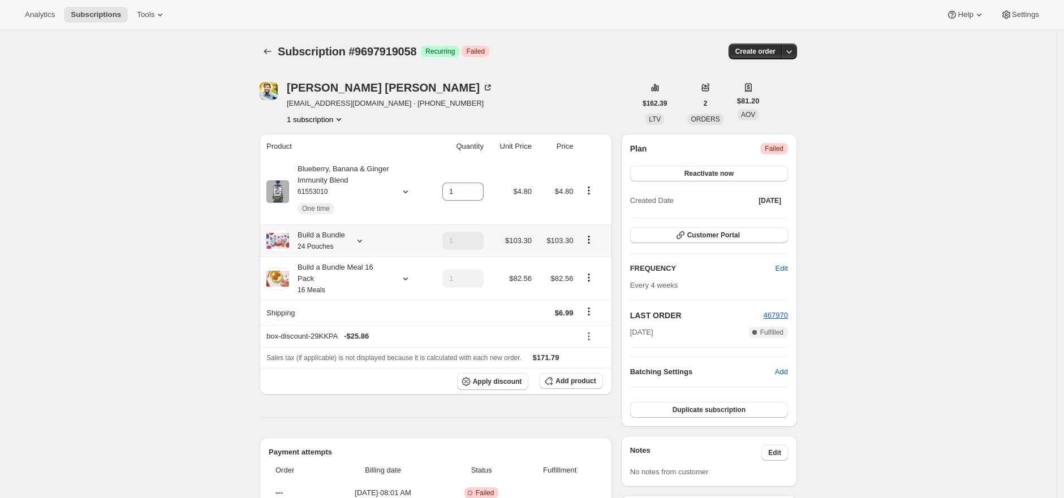 The image size is (1064, 498). I want to click on span: Recurring, so click(440, 51).